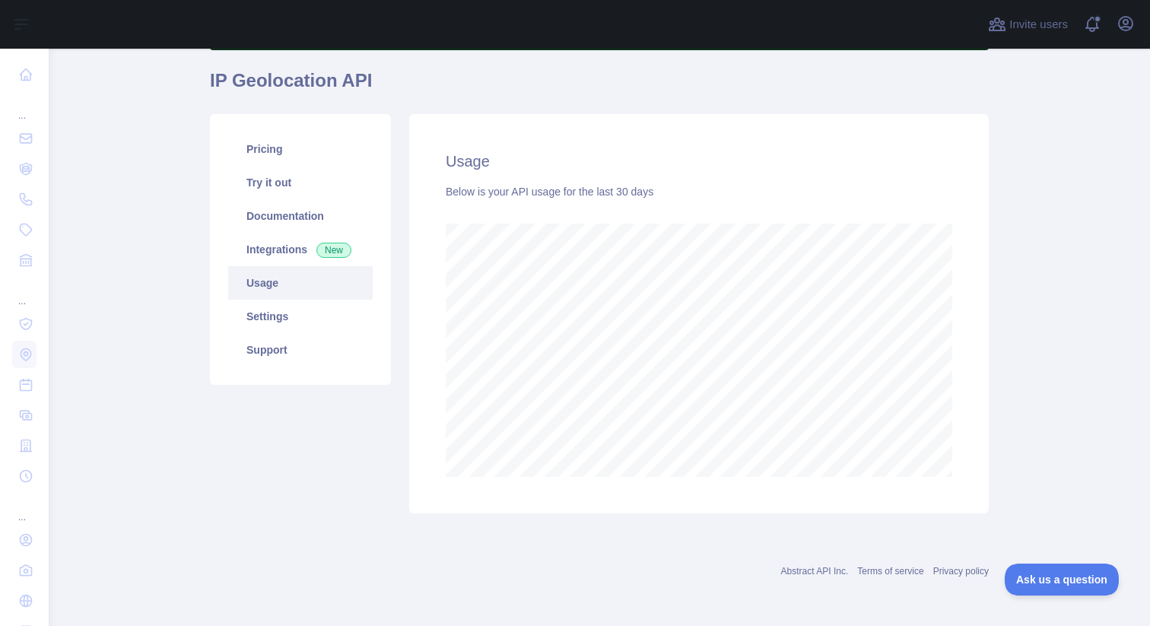  I want to click on button: Invite users, so click(1028, 24).